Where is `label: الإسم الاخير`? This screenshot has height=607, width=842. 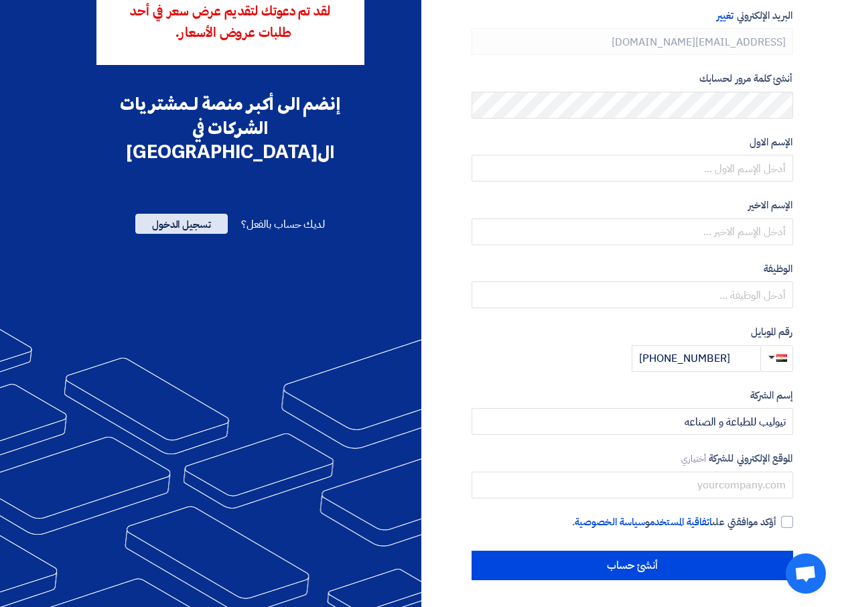 label: الإسم الاخير is located at coordinates (632, 205).